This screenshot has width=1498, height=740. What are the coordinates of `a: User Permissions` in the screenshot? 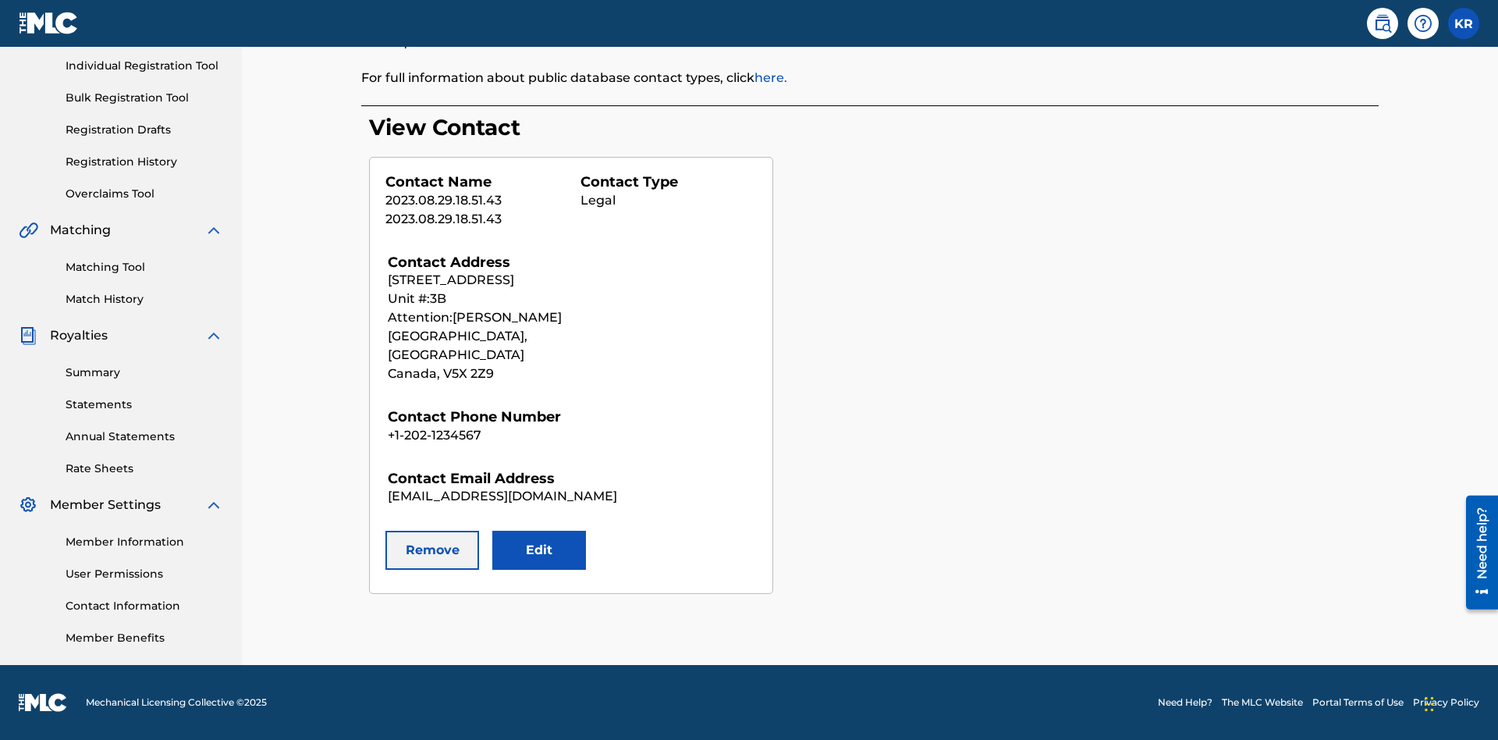 It's located at (144, 573).